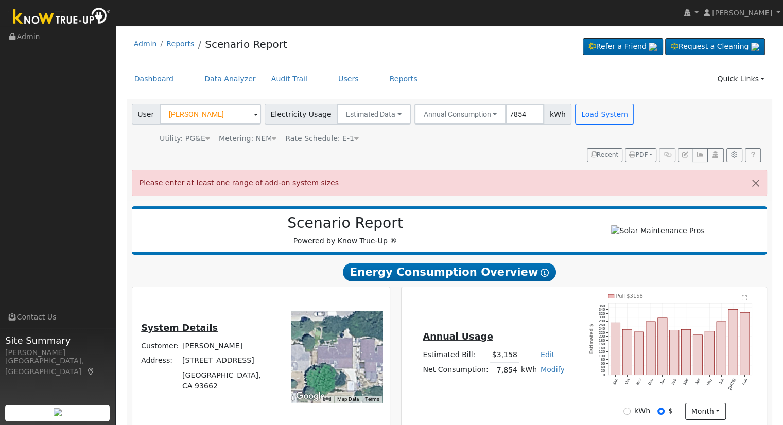  Describe the element at coordinates (603, 367) in the screenshot. I see `text: 40` at that location.